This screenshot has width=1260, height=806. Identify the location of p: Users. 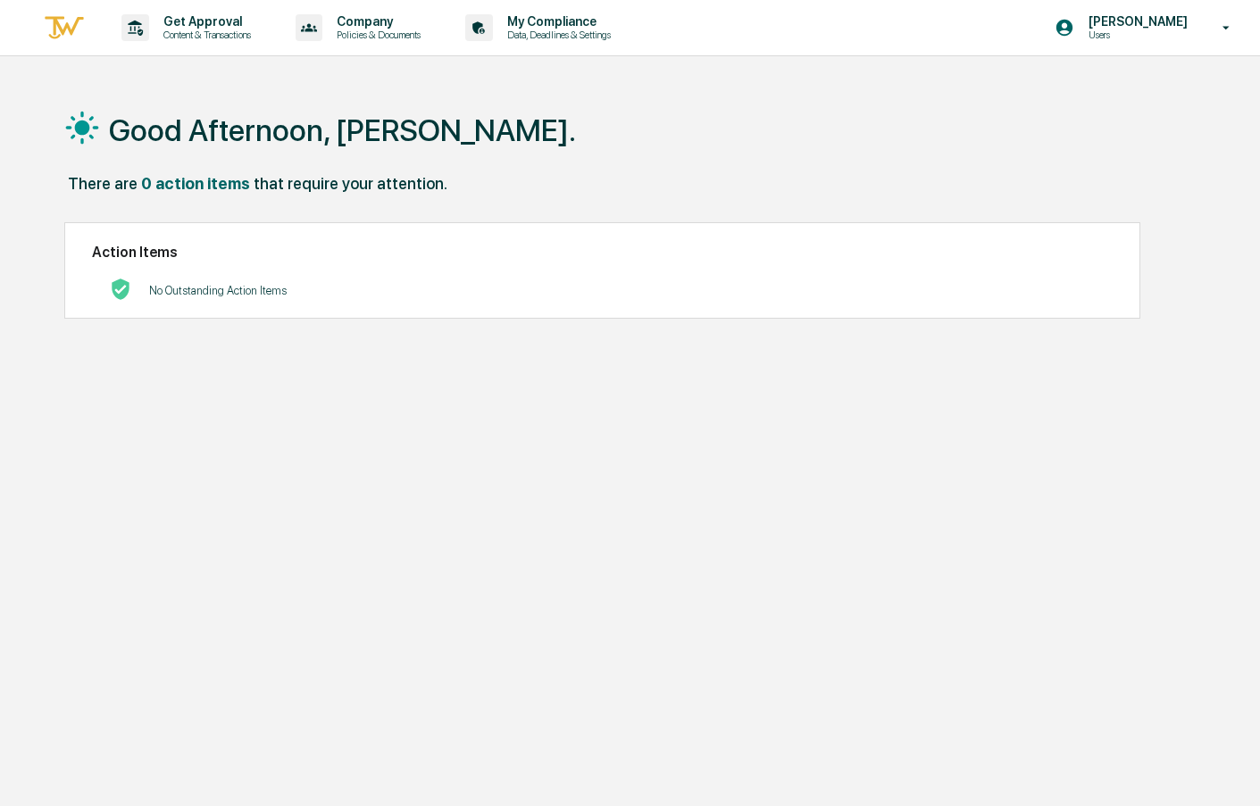
(1135, 35).